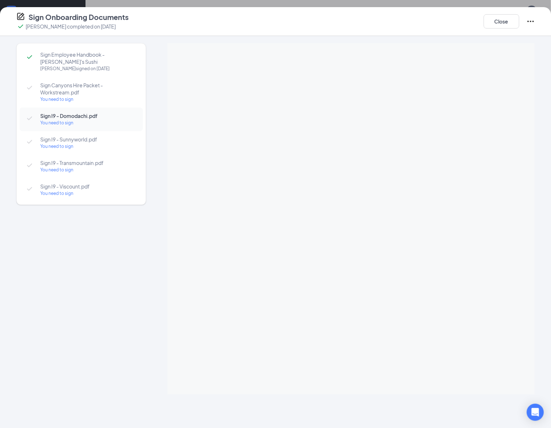 The width and height of the screenshot is (551, 428). I want to click on span: Sign I9 - Viscount.pdf, so click(88, 186).